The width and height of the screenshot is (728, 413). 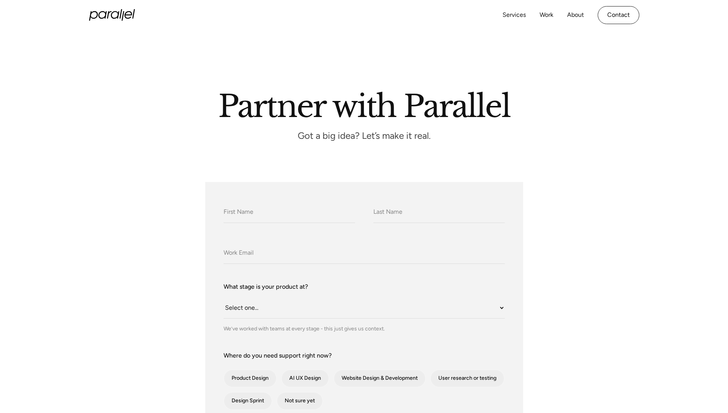 I want to click on a: About, so click(x=575, y=15).